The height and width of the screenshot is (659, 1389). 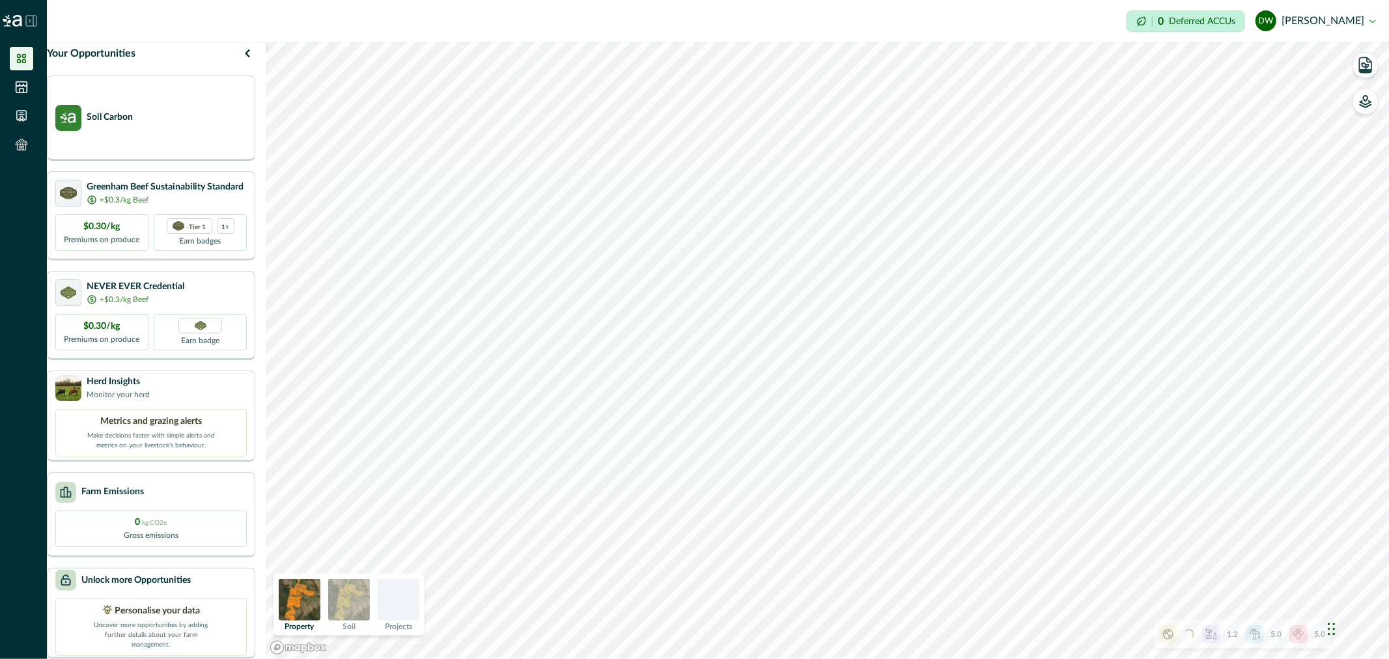 I want to click on img: property preview, so click(x=299, y=600).